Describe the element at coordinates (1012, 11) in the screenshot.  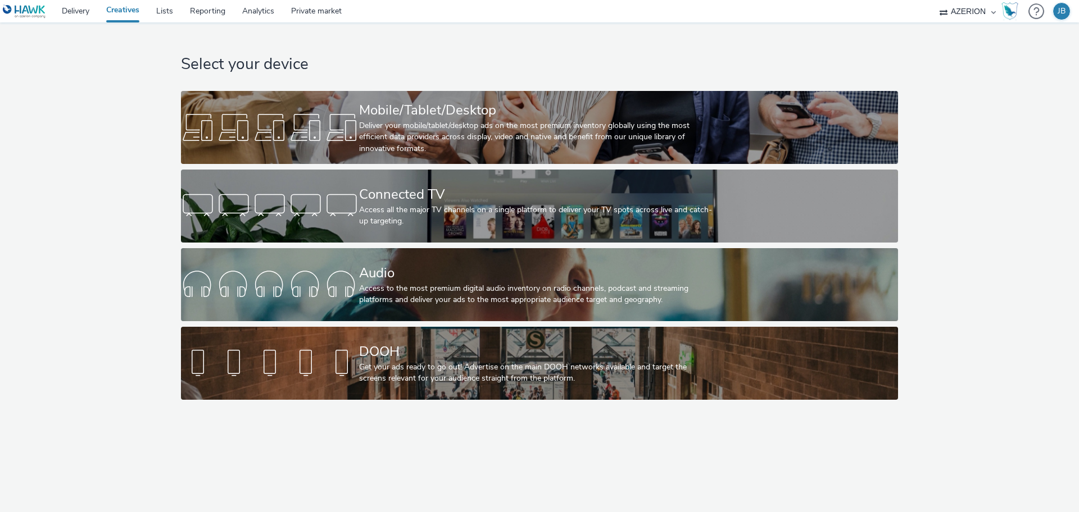
I see `a: Hawk Academy` at that location.